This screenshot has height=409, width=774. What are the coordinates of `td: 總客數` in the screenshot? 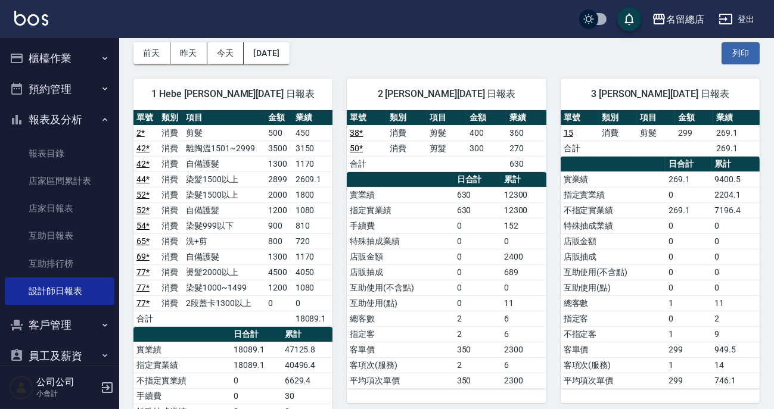 It's located at (613, 303).